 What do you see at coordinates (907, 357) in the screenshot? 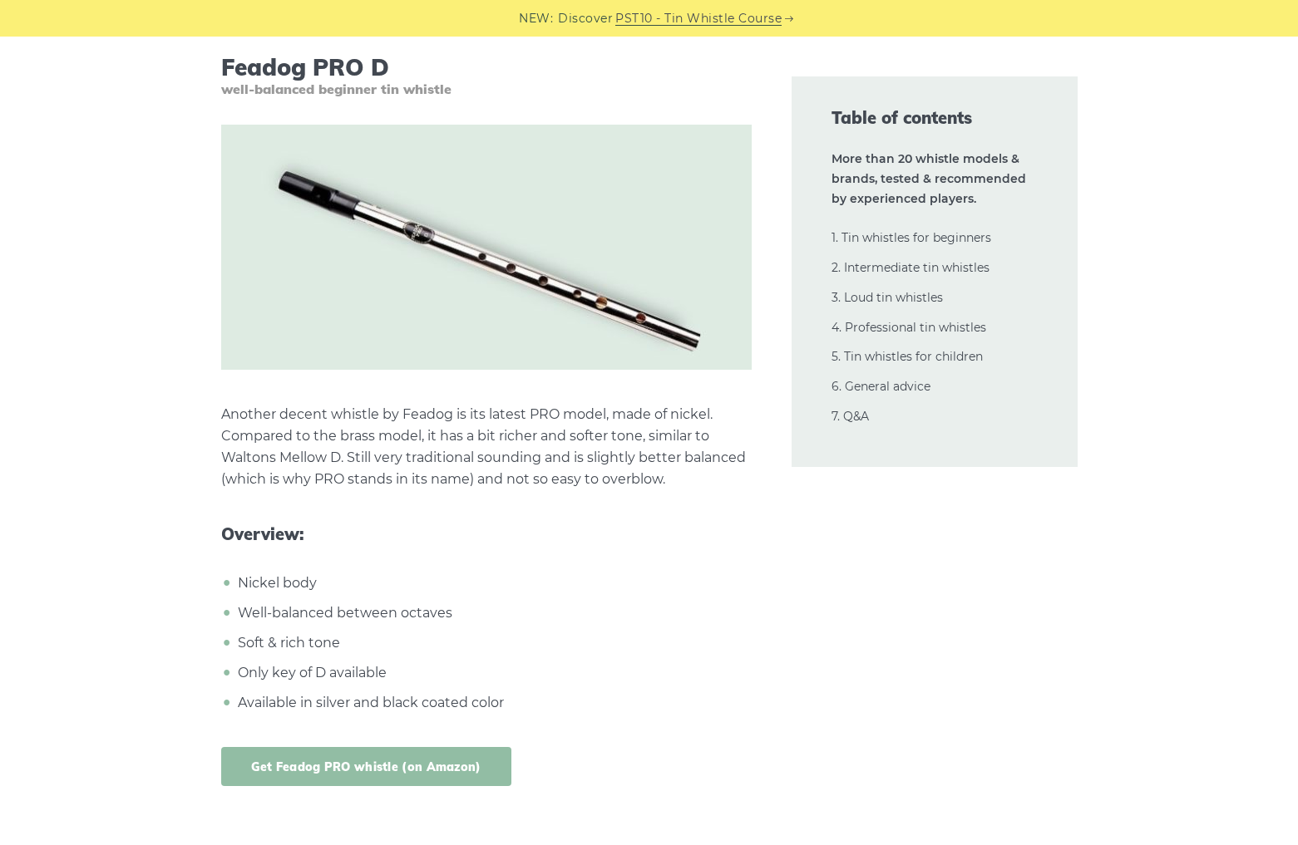
I see `a: 5. Tin whistles for children` at bounding box center [907, 357].